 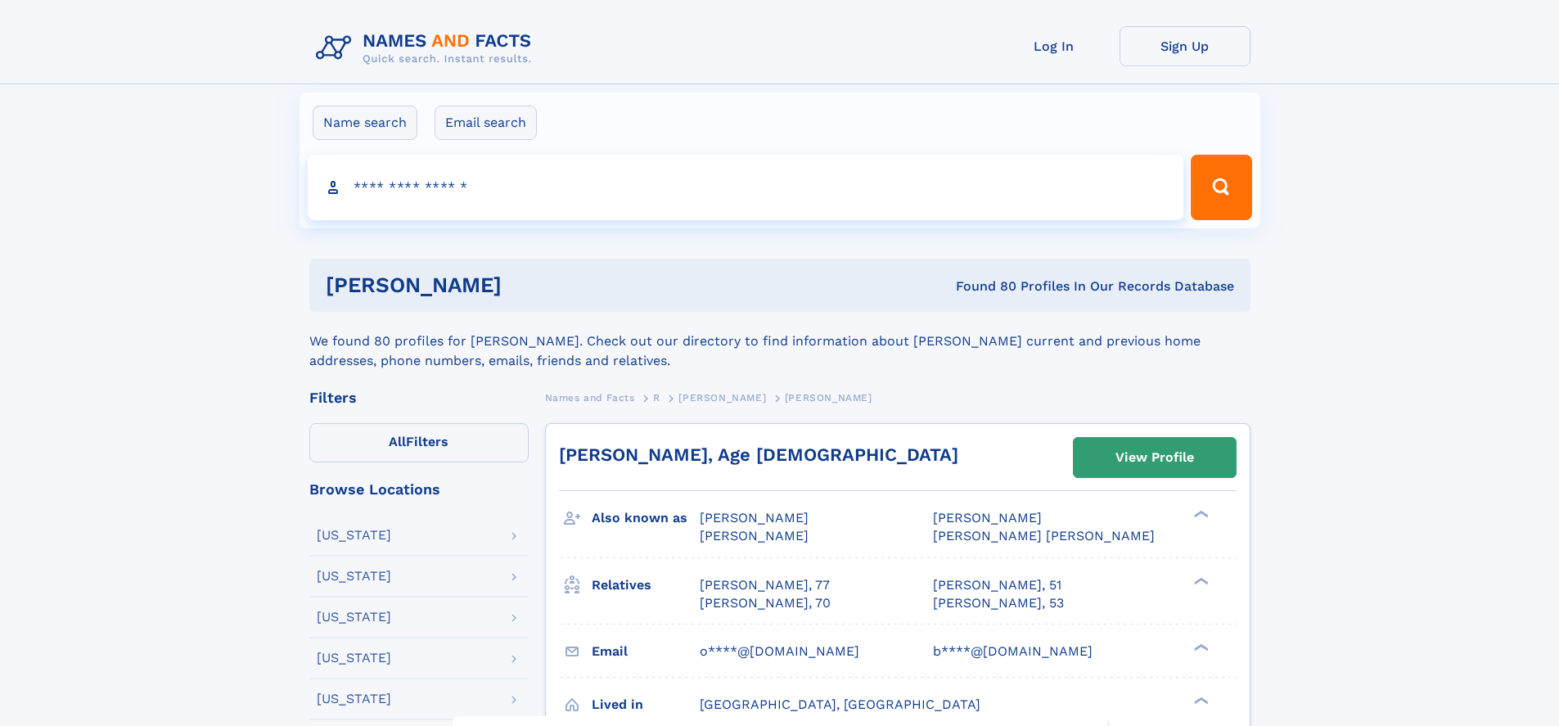 I want to click on div: Filters, so click(x=419, y=398).